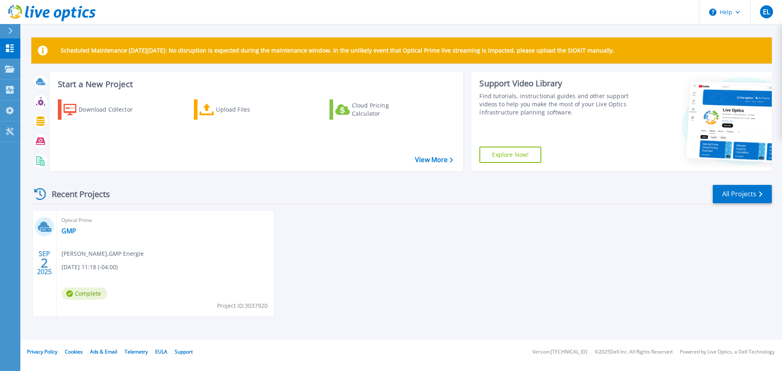  I want to click on div: Cloud Pricing Calculator, so click(384, 109).